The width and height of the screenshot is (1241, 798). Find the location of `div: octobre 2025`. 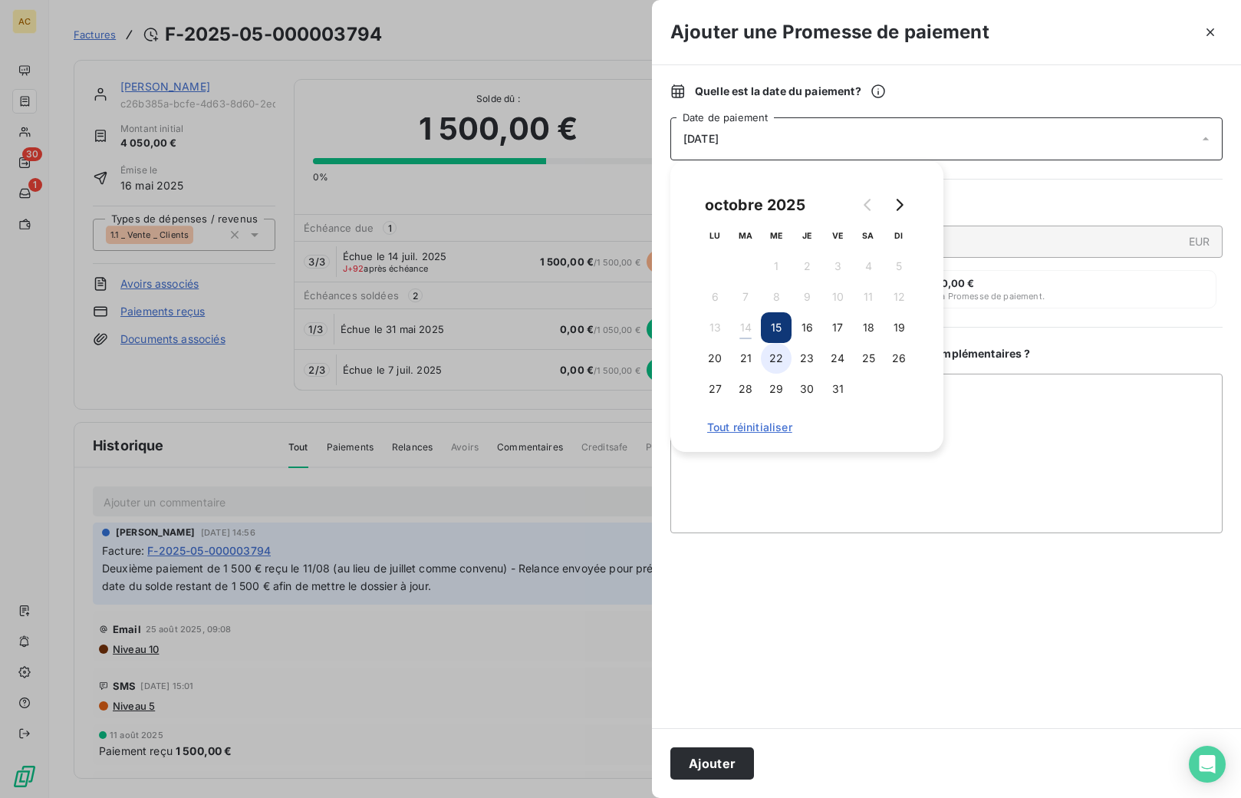

div: octobre 2025 is located at coordinates (755, 205).